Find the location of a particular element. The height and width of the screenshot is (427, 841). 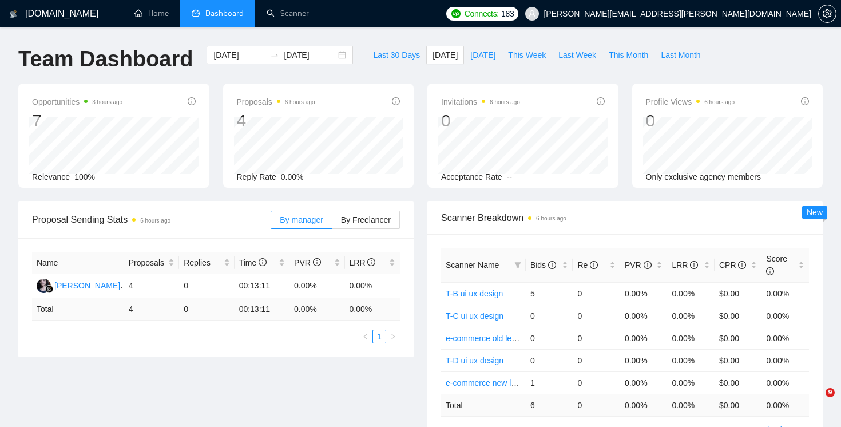

span: left is located at coordinates (366, 337).